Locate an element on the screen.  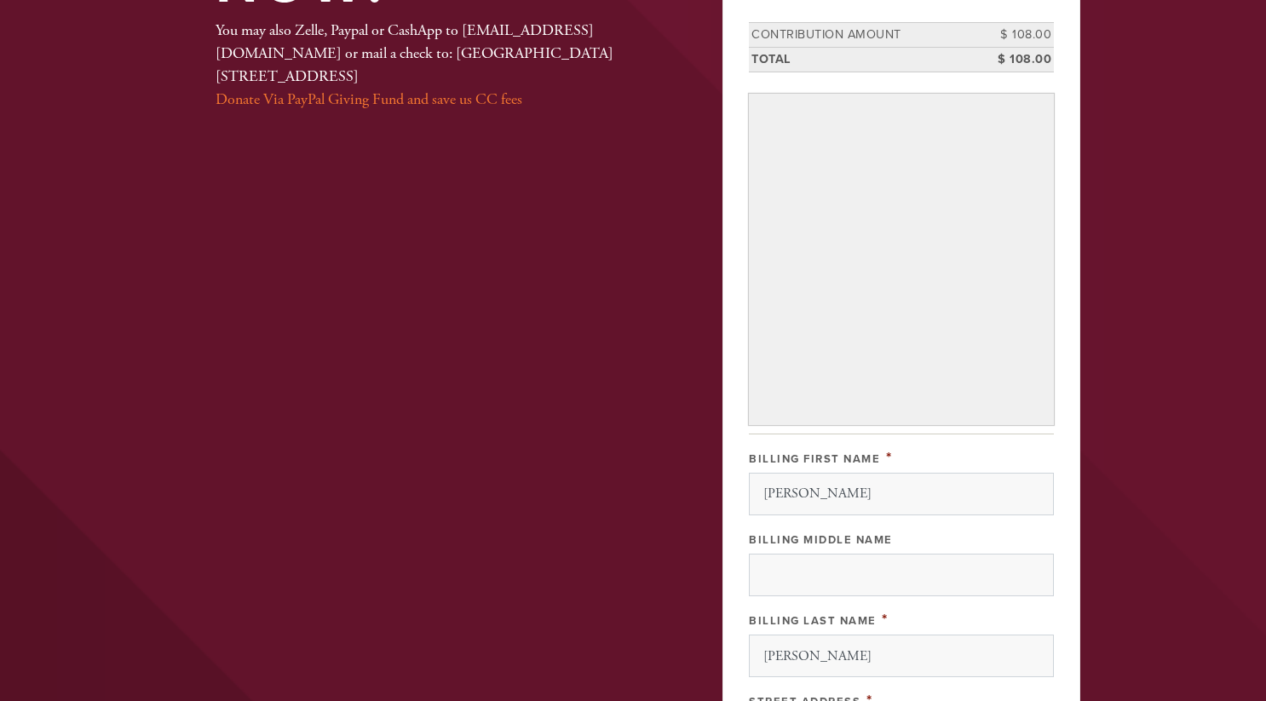
label: Billing First Name is located at coordinates (815, 459).